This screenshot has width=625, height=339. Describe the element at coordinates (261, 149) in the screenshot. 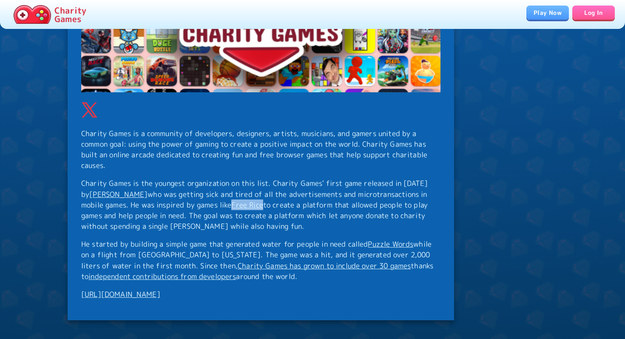

I see `p: Charity Games is a community of developers, designers, artists, musicians, and gamers united by a...` at that location.